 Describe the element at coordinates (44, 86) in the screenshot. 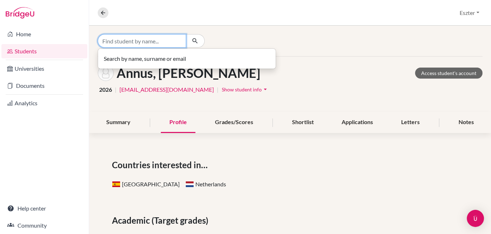

I see `a: Documents` at that location.